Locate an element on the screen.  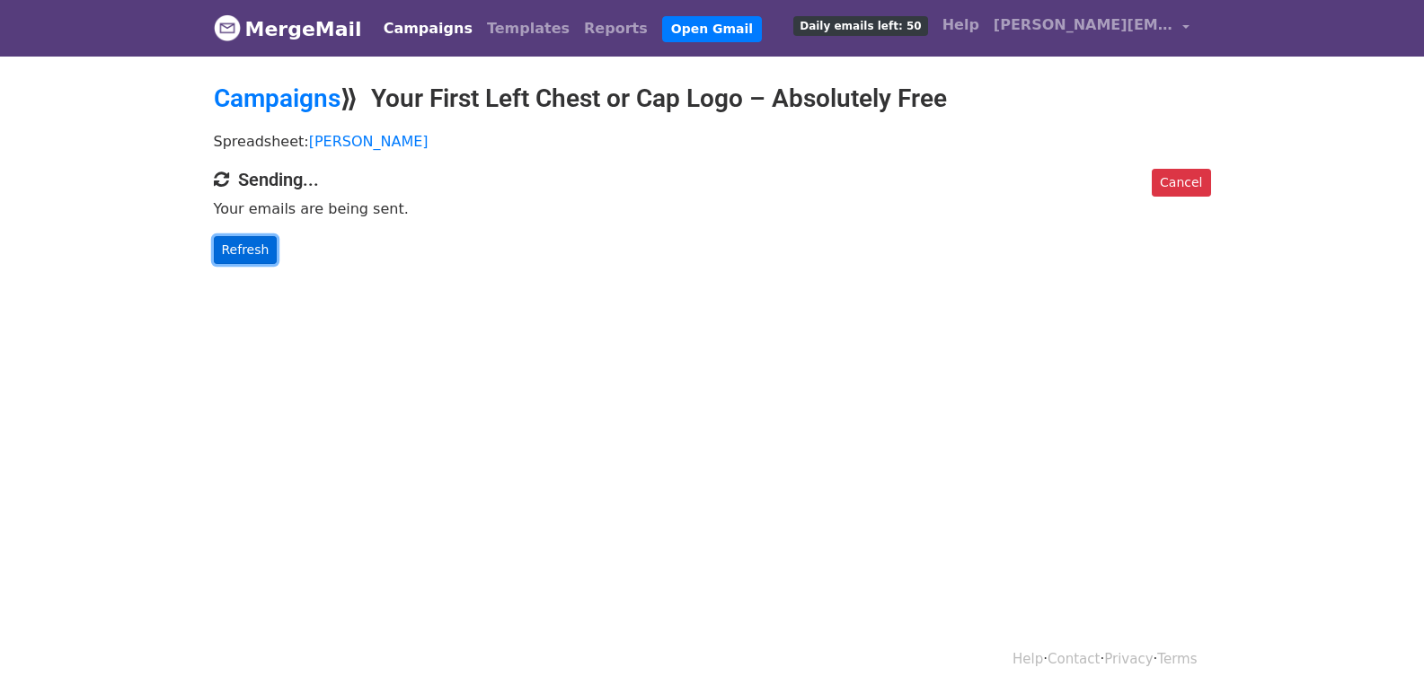
a: Cancel is located at coordinates (1180, 182).